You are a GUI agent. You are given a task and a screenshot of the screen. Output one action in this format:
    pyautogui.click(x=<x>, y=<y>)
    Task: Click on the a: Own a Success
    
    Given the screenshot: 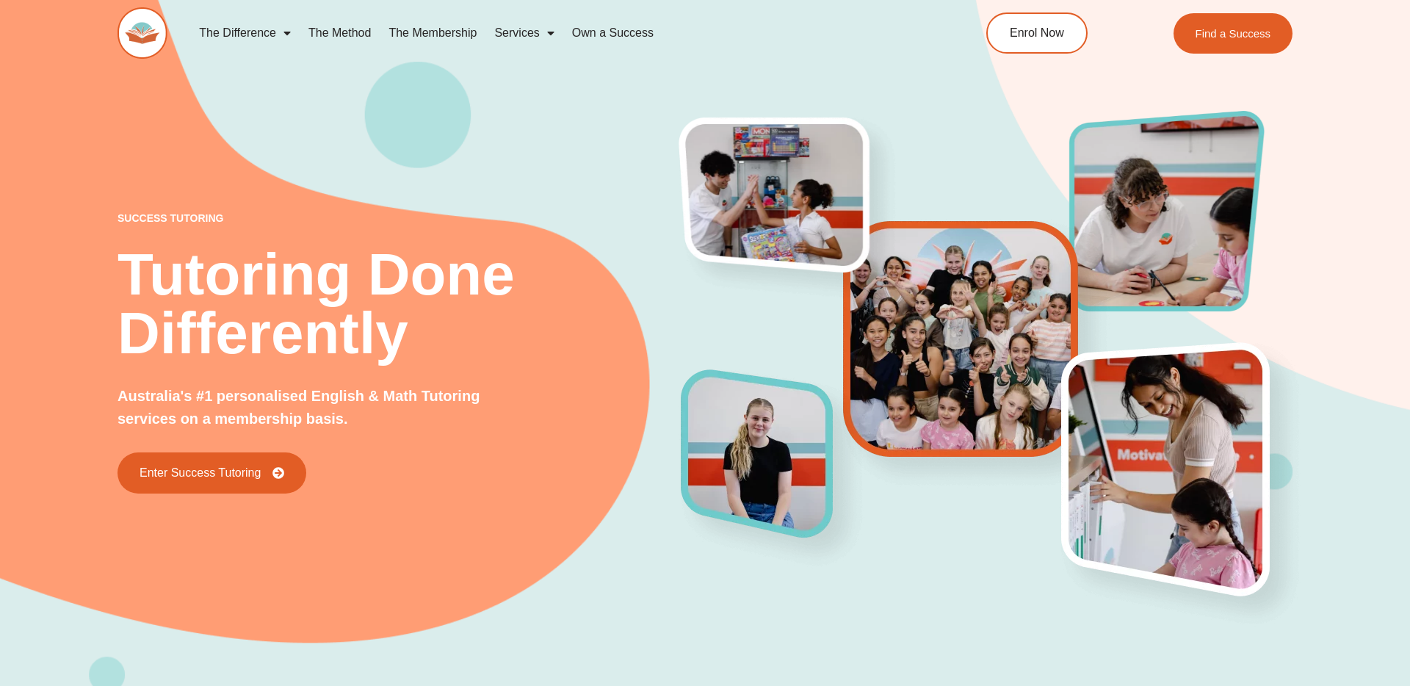 What is the action you would take?
    pyautogui.click(x=612, y=33)
    